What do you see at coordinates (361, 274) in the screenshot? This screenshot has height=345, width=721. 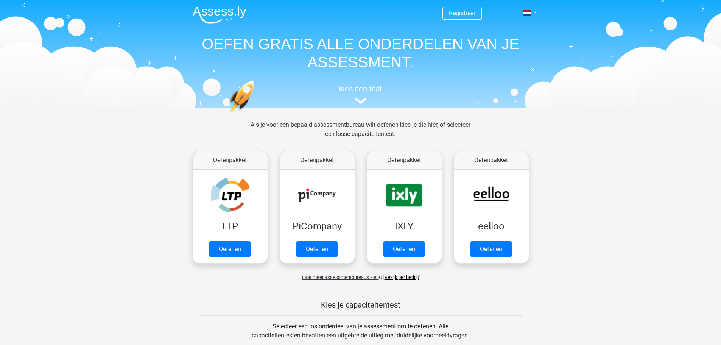 I see `div: of` at bounding box center [361, 274].